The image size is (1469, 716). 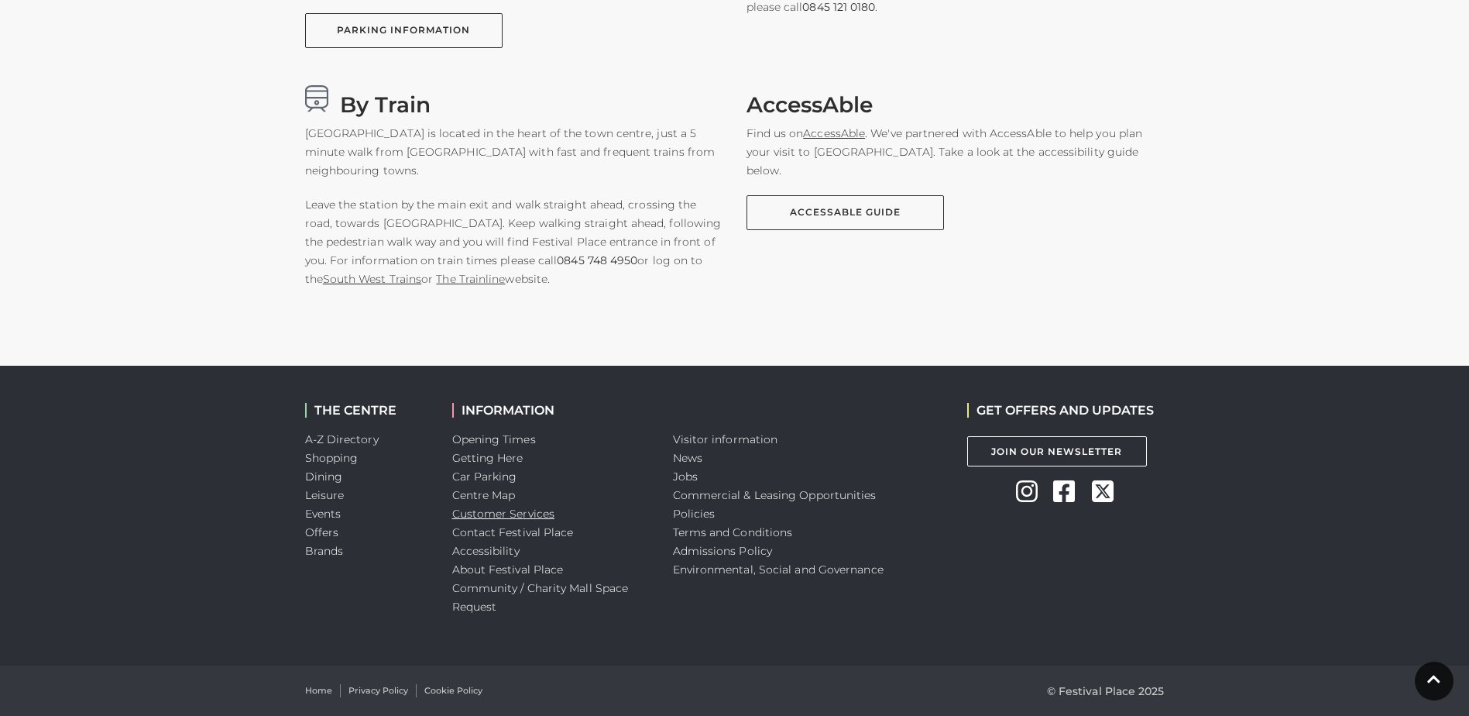 I want to click on a: Opening Times, so click(x=494, y=439).